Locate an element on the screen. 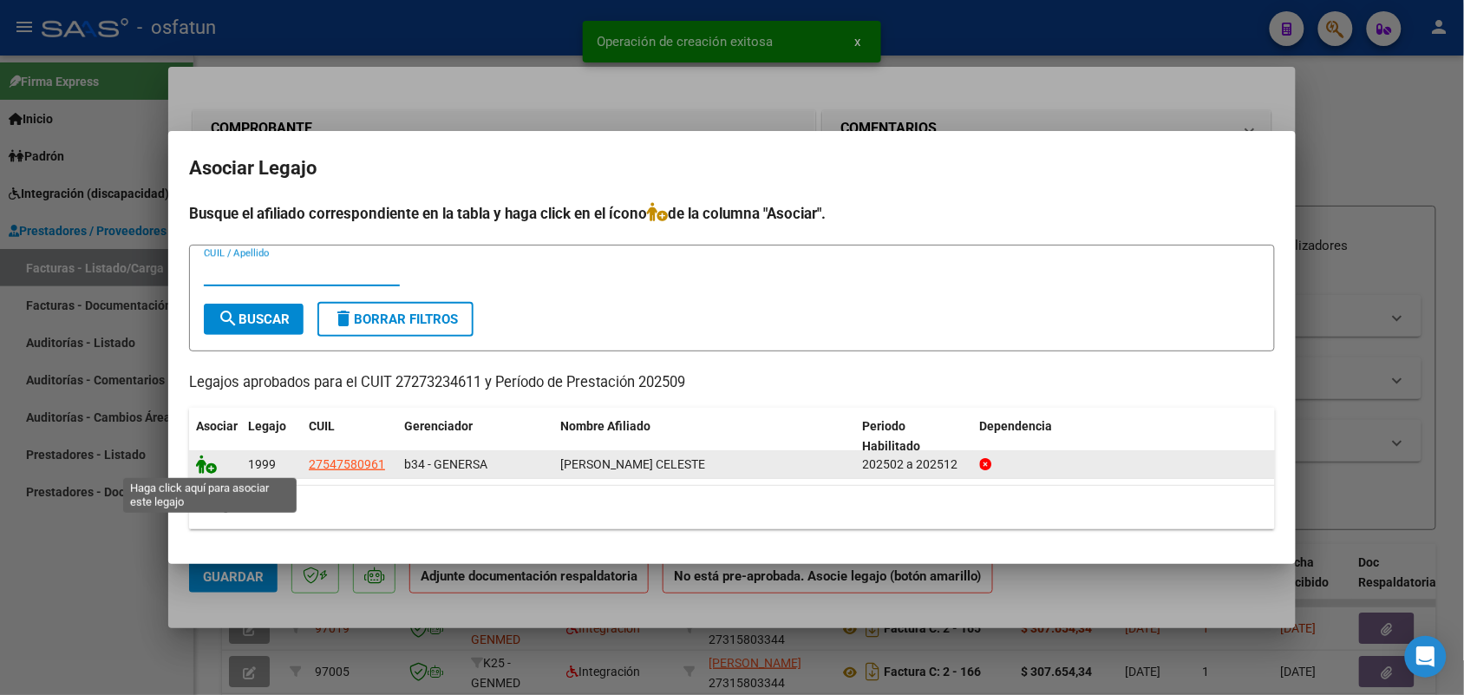 Image resolution: width=1464 pixels, height=695 pixels. p: Legajos aprobados para el CUIT 27273234611 y Período de Prestación 202509 is located at coordinates (732, 382).